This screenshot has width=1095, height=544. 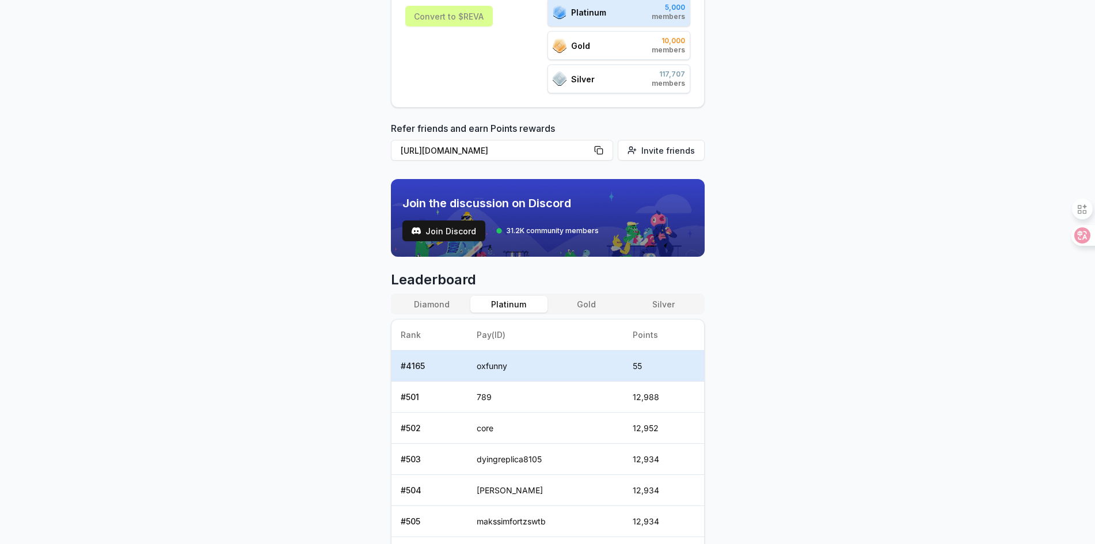 I want to click on td: # 504, so click(x=430, y=491).